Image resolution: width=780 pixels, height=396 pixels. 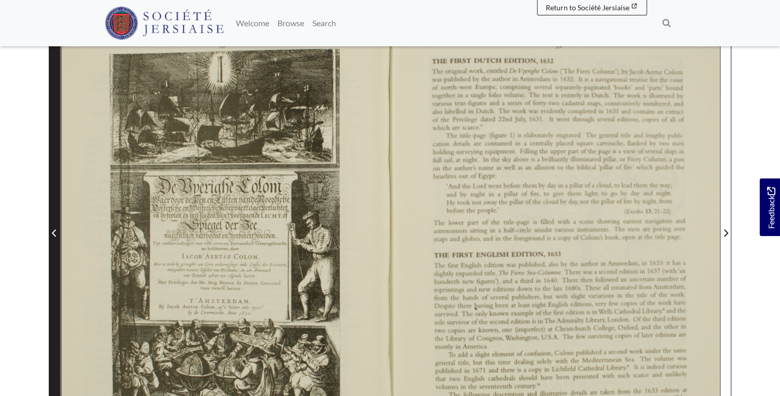 What do you see at coordinates (164, 23) in the screenshot?
I see `img: Société Jersiaise` at bounding box center [164, 23].